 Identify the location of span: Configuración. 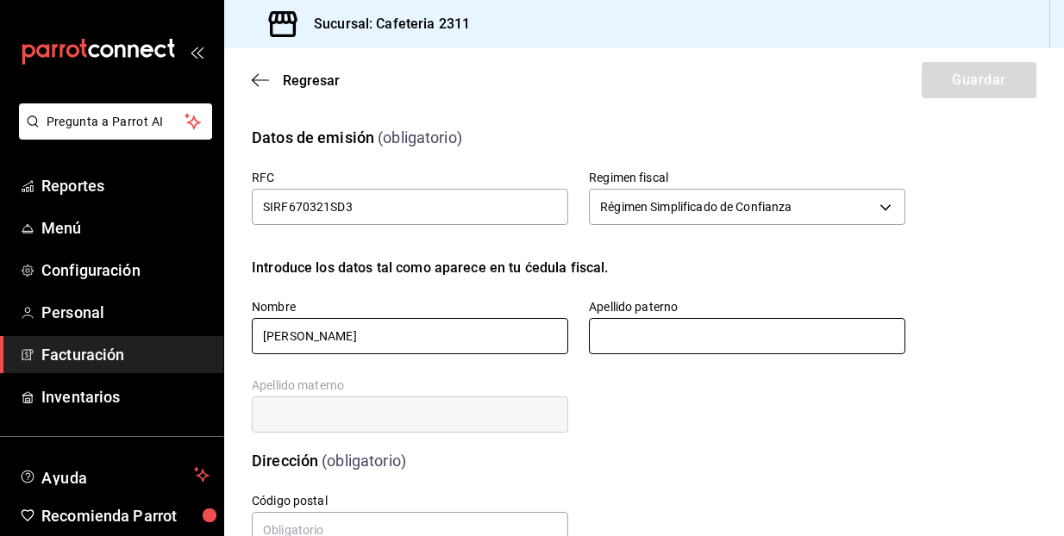
(125, 270).